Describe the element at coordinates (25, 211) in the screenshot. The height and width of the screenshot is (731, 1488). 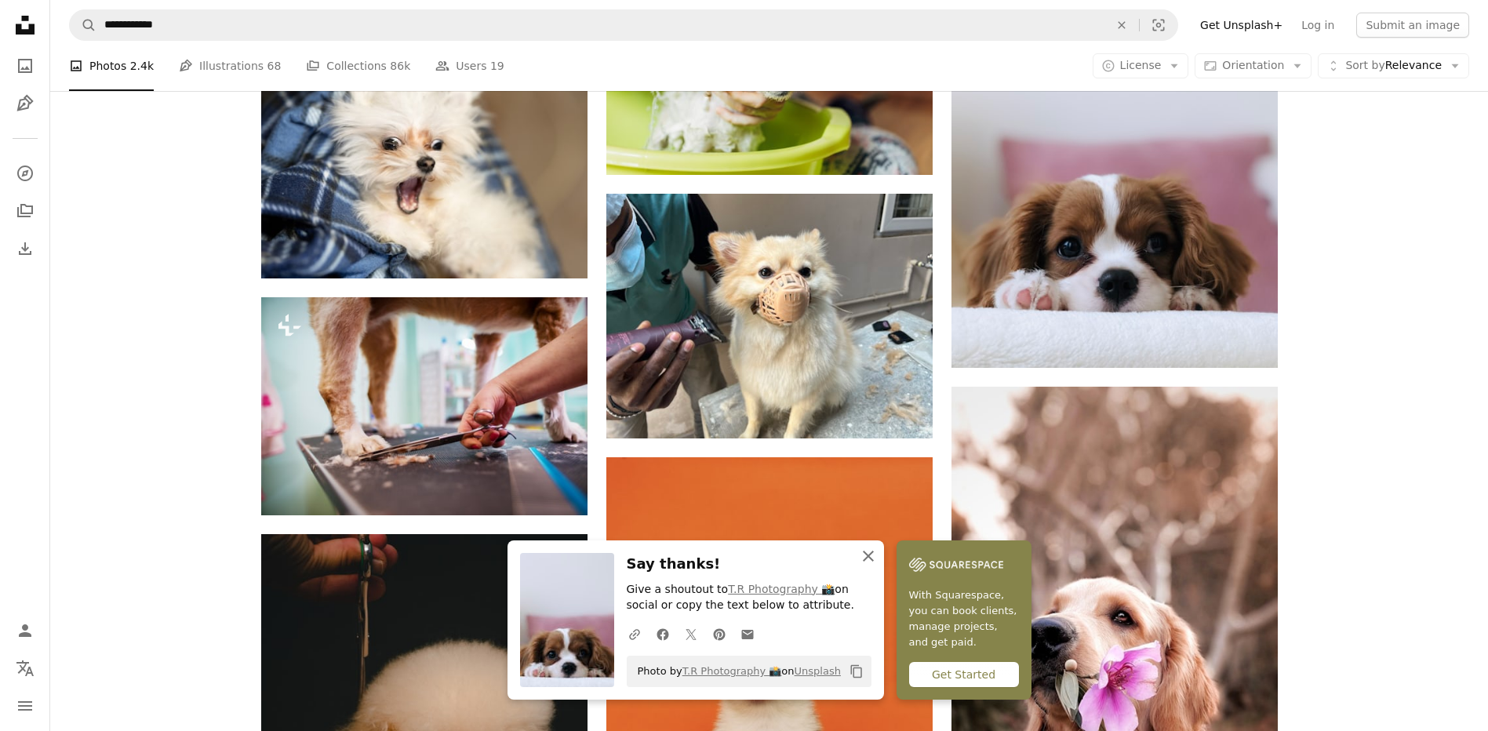
I see `a: Collections` at that location.